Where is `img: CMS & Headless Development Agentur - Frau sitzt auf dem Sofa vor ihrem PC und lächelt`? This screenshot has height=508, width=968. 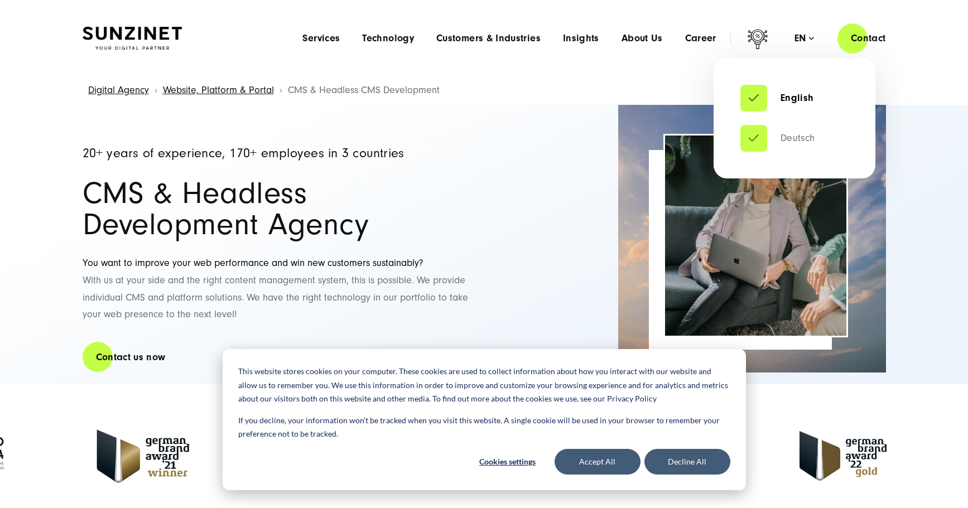 img: CMS & Headless Development Agentur - Frau sitzt auf dem Sofa vor ihrem PC und lächelt is located at coordinates (755, 235).